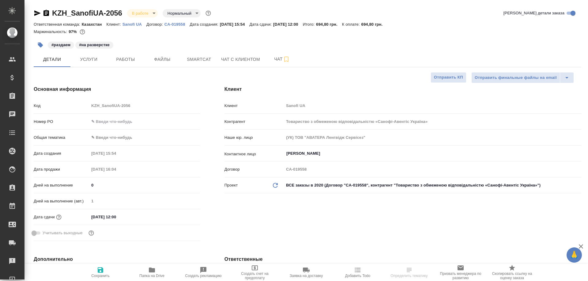 The height and width of the screenshot is (281, 588). I want to click on span: Отправить КП, so click(448, 77).